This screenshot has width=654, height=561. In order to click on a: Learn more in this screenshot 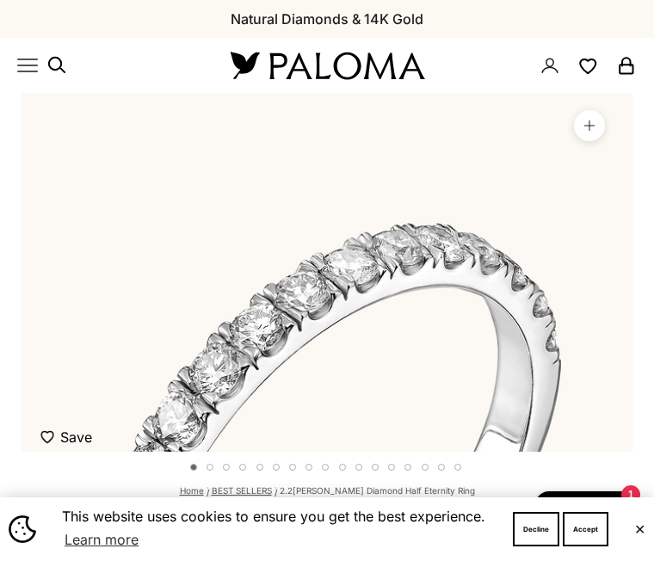, I will do `click(102, 540)`.